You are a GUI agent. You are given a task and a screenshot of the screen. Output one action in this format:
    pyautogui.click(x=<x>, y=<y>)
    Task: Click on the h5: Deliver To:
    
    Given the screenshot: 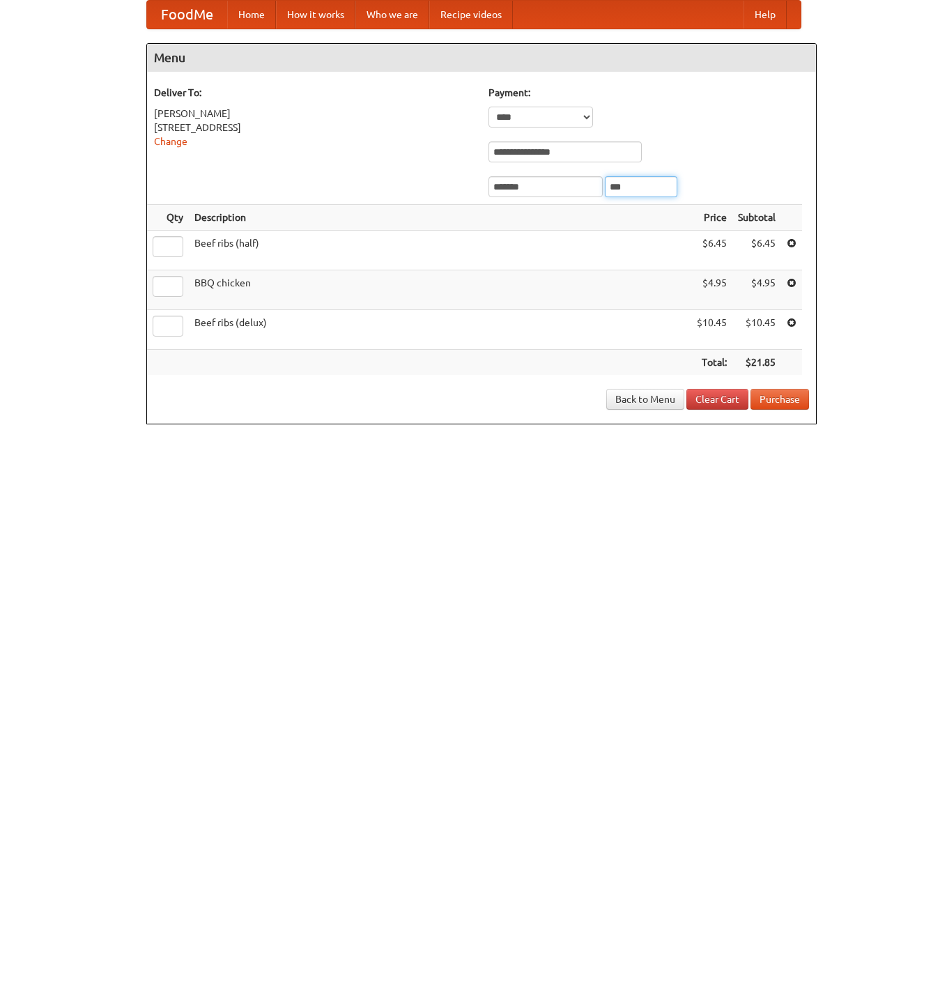 What is the action you would take?
    pyautogui.click(x=314, y=93)
    